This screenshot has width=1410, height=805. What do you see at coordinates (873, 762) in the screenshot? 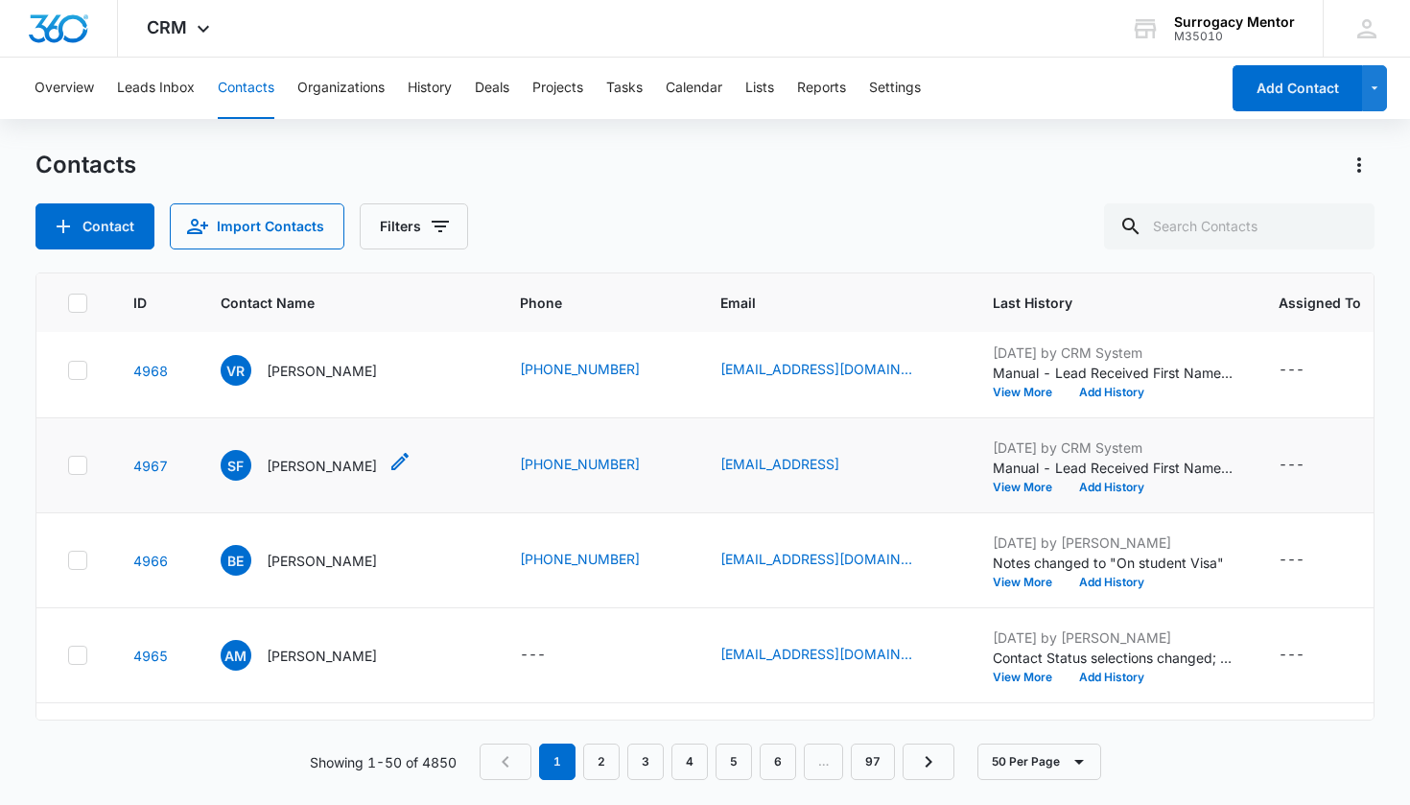
I see `a: Page 97` at bounding box center [873, 762].